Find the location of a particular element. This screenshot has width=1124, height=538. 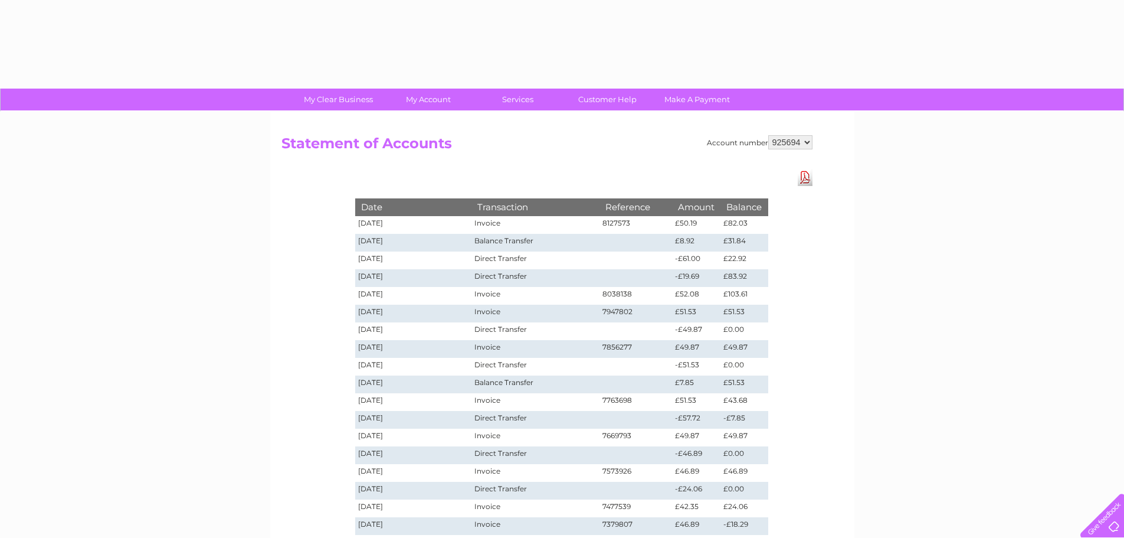

td: £24.06 is located at coordinates (744, 508).